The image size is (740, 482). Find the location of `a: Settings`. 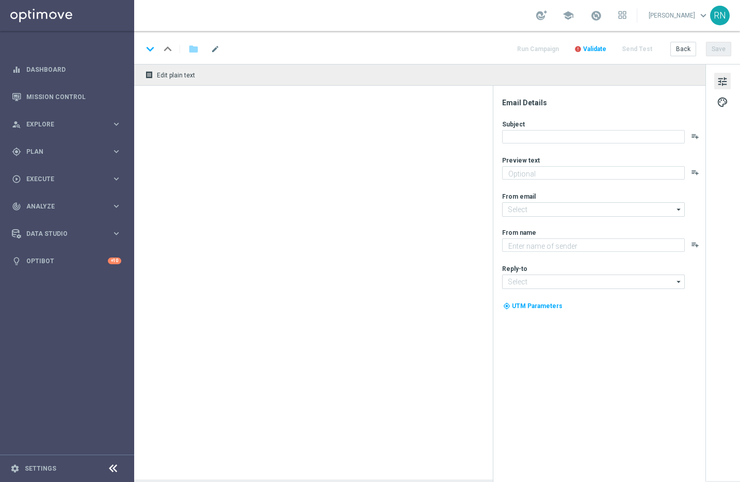

a: Settings is located at coordinates (40, 469).